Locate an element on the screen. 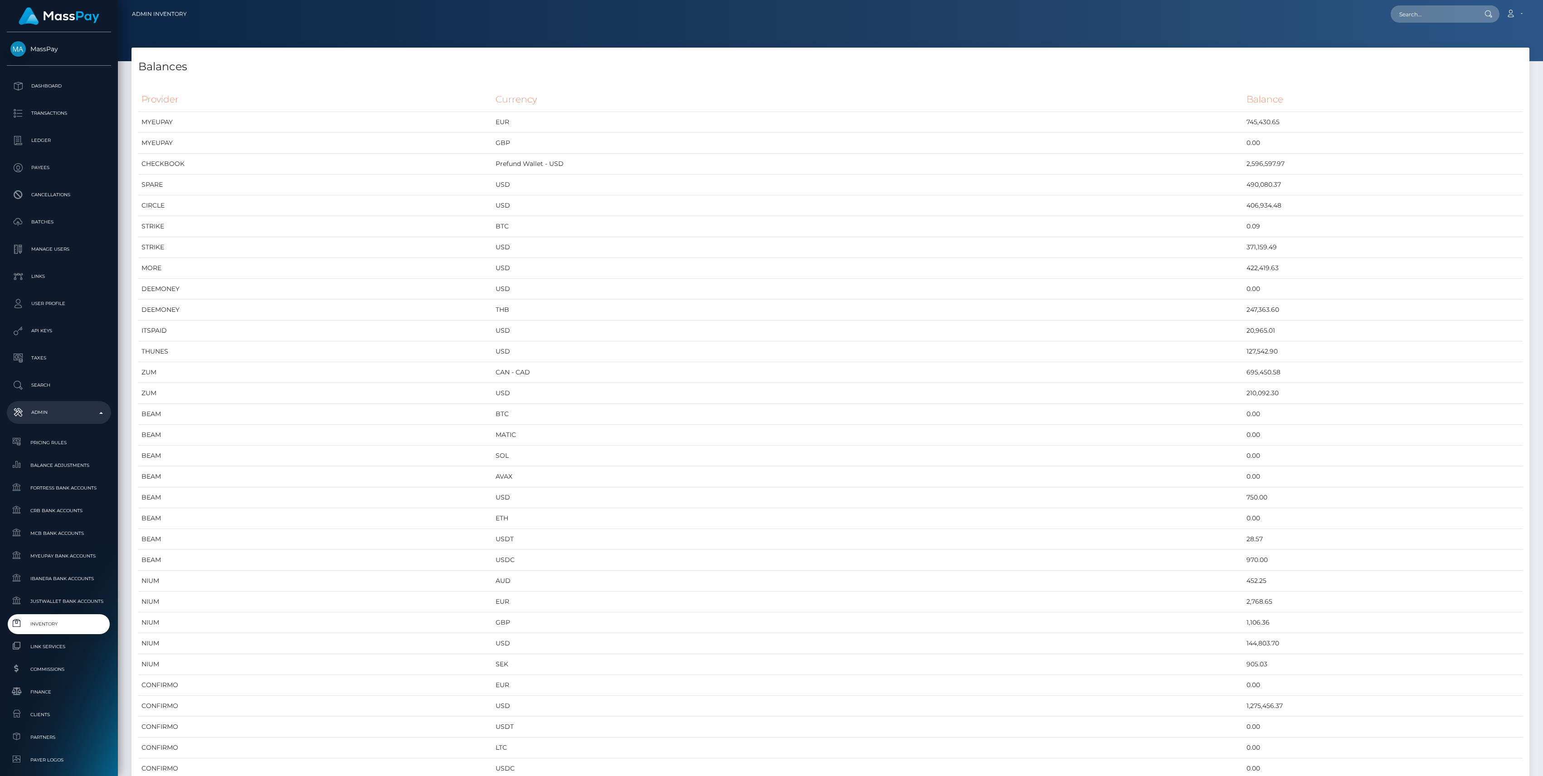 The width and height of the screenshot is (1543, 776). th: Balance is located at coordinates (1383, 99).